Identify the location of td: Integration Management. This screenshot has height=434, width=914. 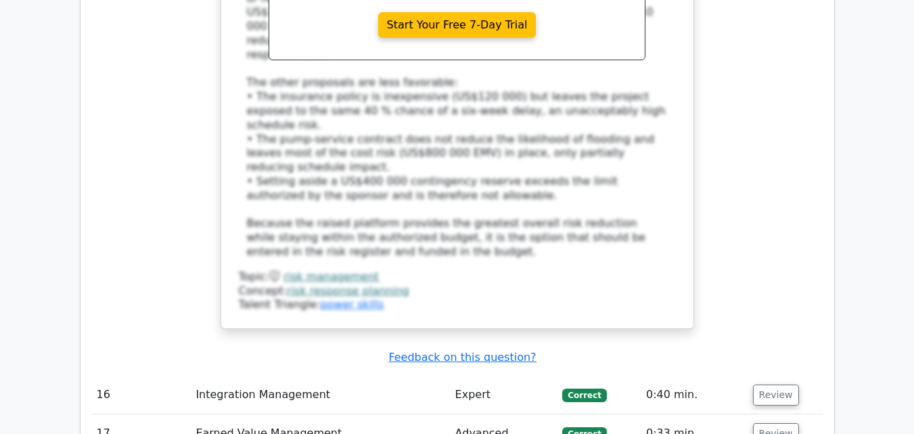
(319, 395).